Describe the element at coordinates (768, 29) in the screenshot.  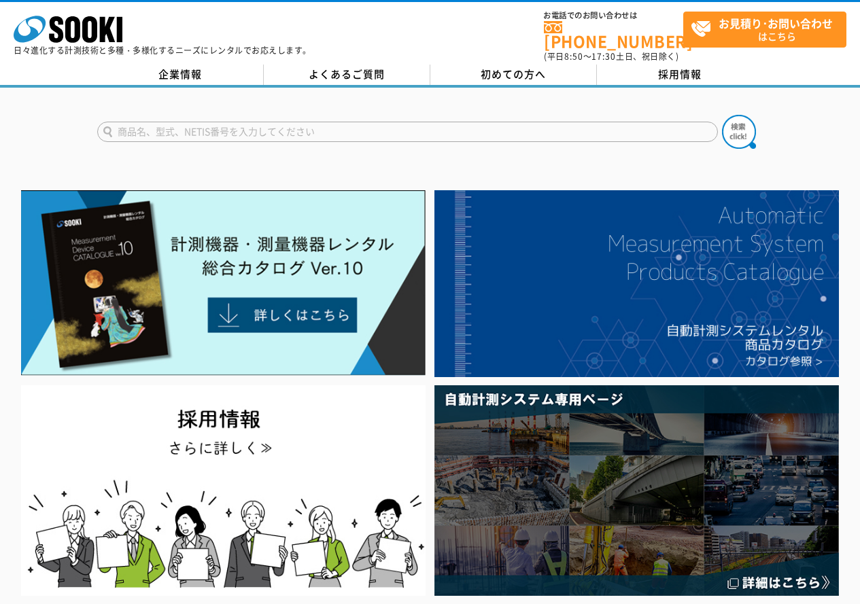
I see `span: はこちら` at that location.